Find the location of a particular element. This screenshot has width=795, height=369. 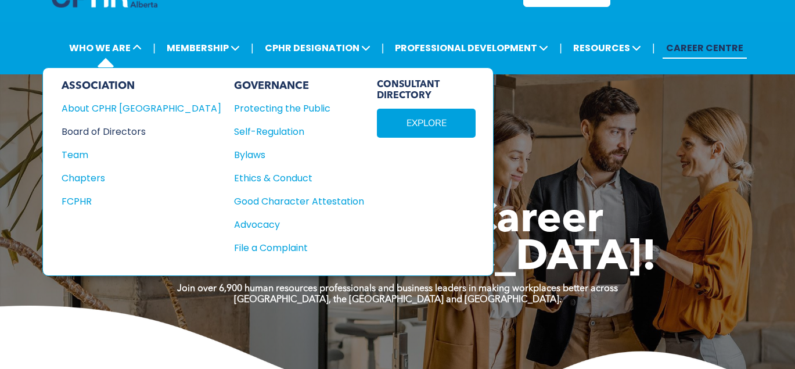

a: Team is located at coordinates (141, 154).